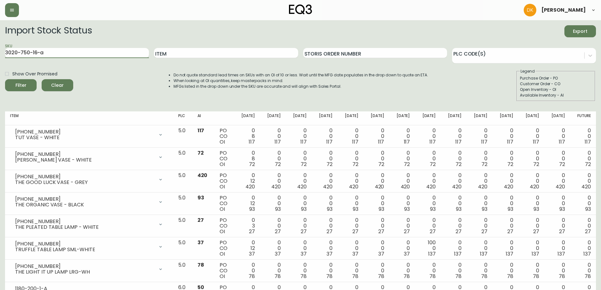 The image size is (601, 290). I want to click on li: Do not quote standard lead times on SKUs with an OI of 10 or less. Wait until the MFG date popula..., so click(301, 75).